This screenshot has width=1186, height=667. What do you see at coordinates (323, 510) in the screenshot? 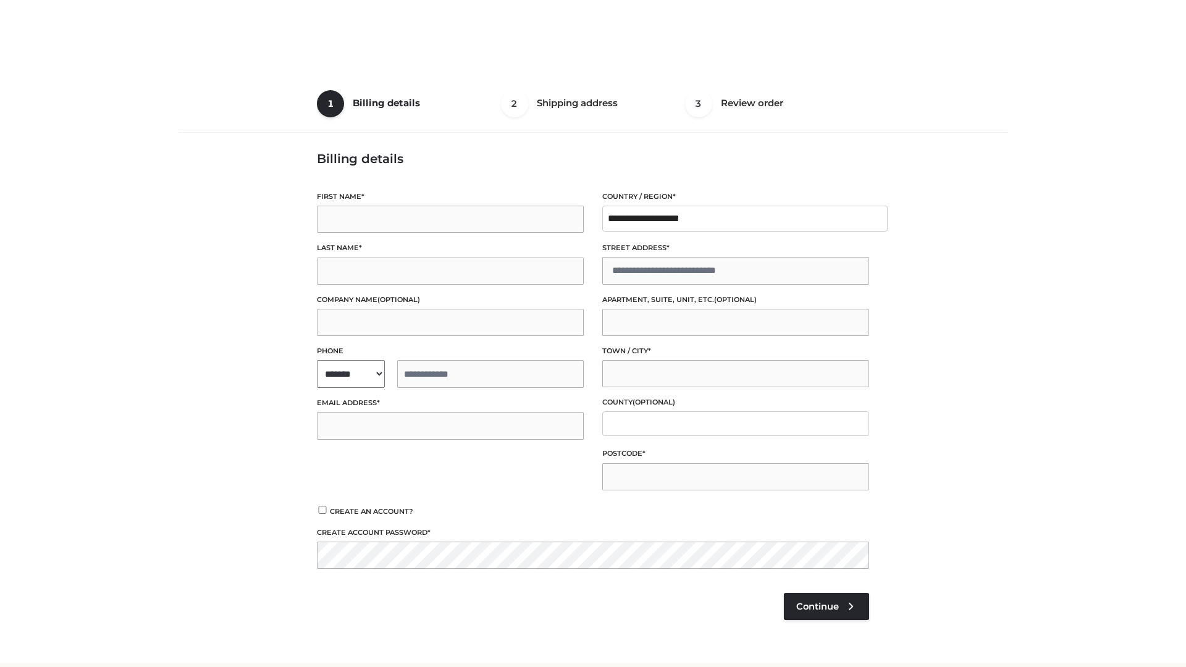
I see `input: Create an account?` at bounding box center [323, 510].